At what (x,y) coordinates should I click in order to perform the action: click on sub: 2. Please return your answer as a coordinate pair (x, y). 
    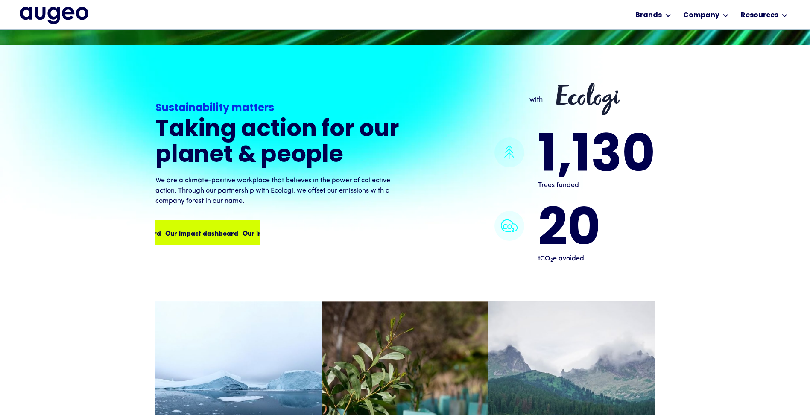
    Looking at the image, I should click on (552, 261).